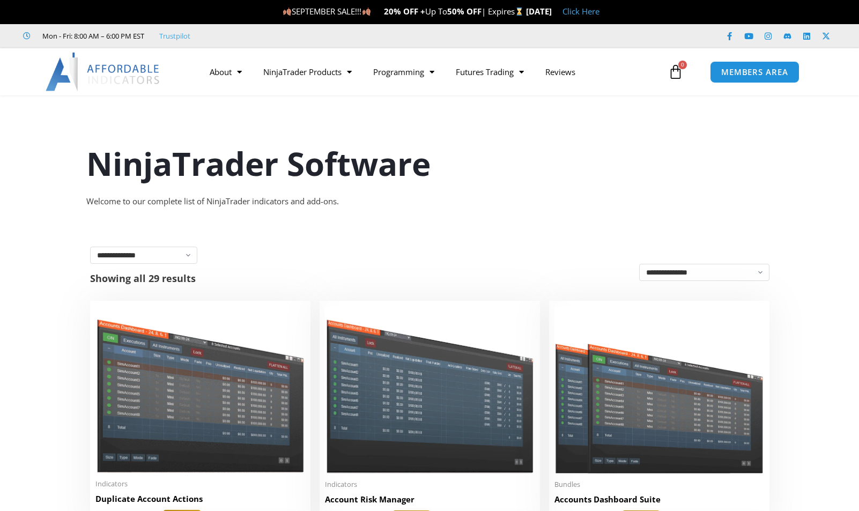  What do you see at coordinates (200, 501) in the screenshot?
I see `a: Duplicate Account Actions` at bounding box center [200, 501].